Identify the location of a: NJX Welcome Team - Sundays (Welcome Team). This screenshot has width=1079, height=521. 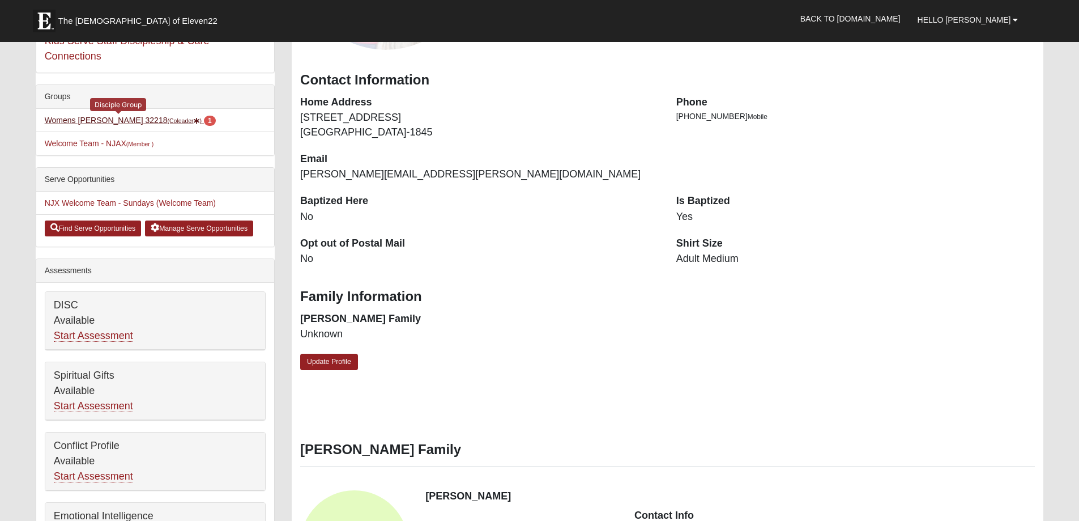
(130, 203).